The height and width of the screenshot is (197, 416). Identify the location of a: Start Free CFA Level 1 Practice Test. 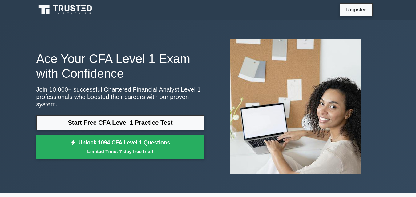
(120, 123).